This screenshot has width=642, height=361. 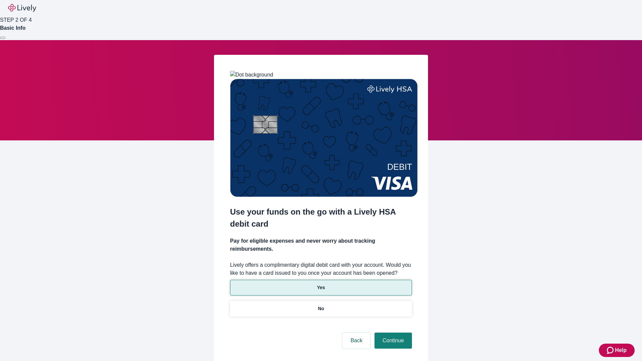 I want to click on p: Yes, so click(x=321, y=288).